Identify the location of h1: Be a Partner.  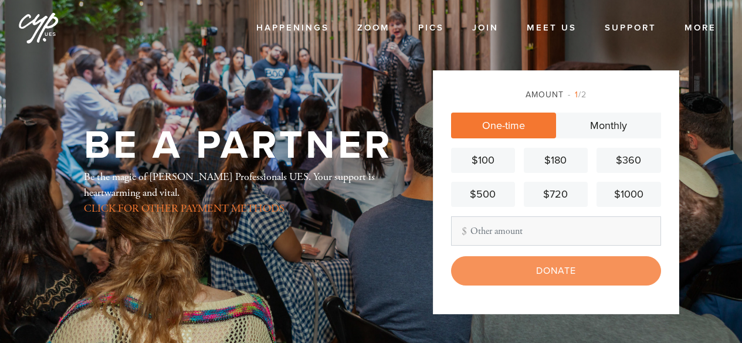
(238, 145).